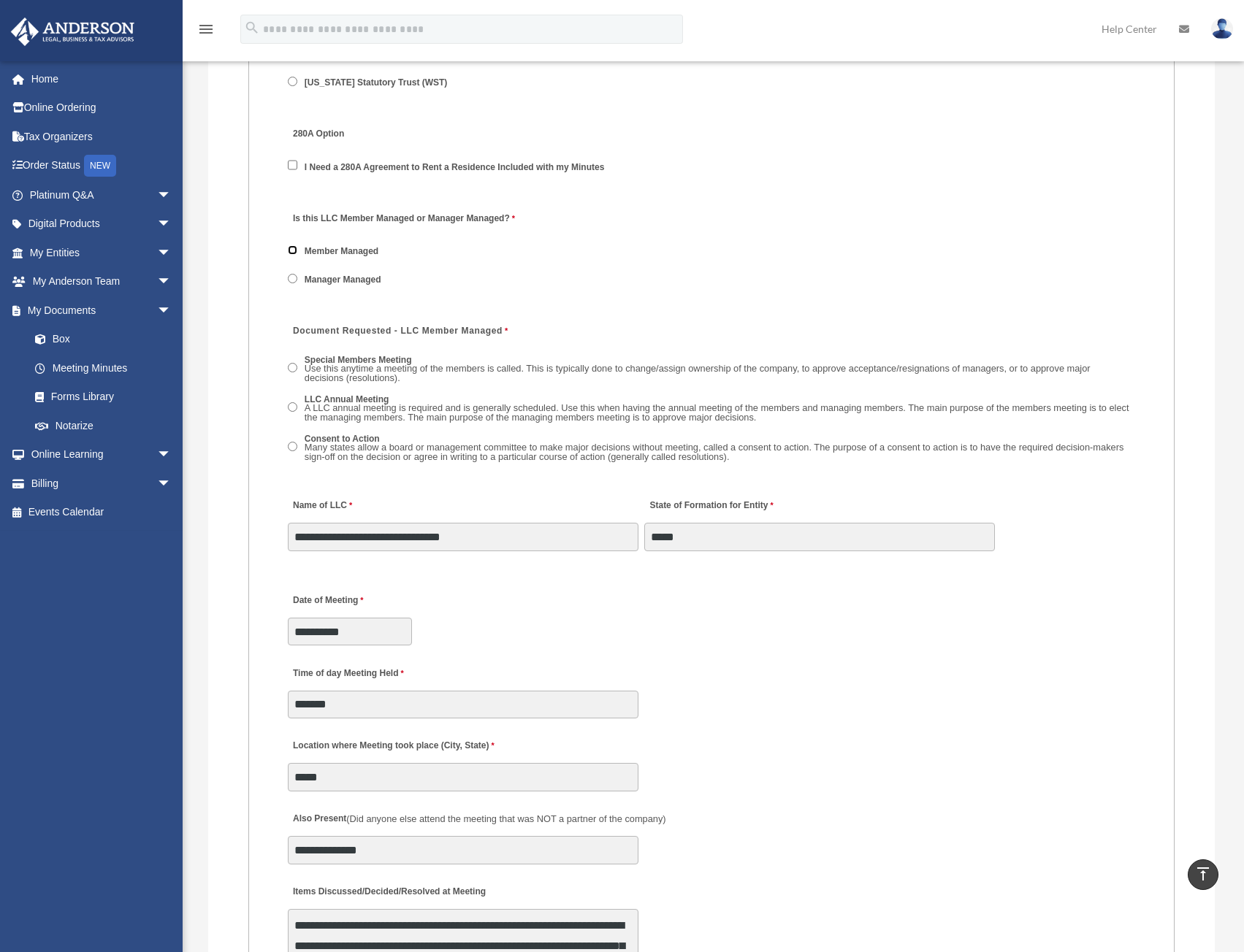 The image size is (1244, 952). Describe the element at coordinates (717, 412) in the screenshot. I see `span: A LLC annual meeting is required and is generally scheduled. Use this when having the annual meet...` at that location.